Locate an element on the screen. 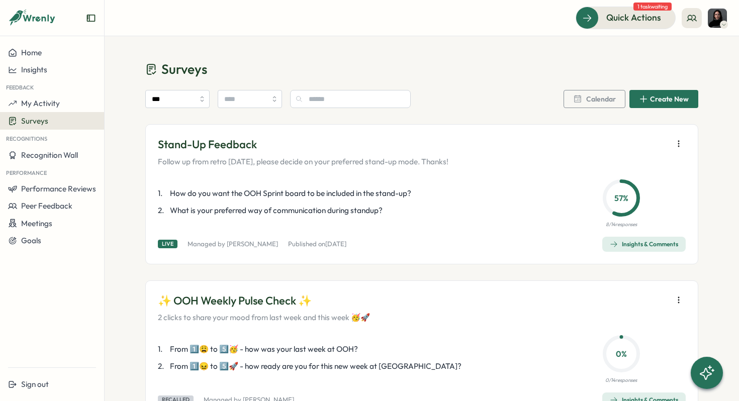 The image size is (739, 401). p: Managed by is located at coordinates (233, 244).